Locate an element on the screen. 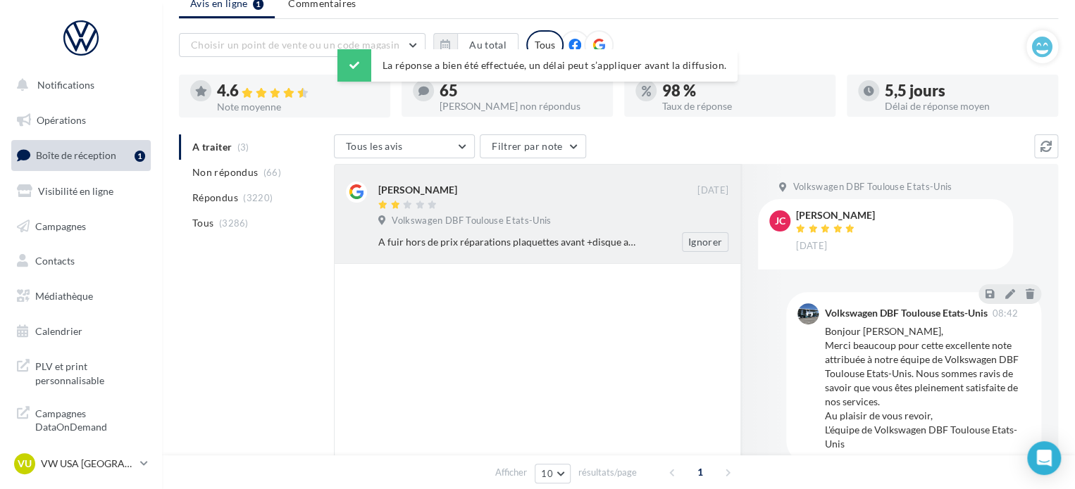 This screenshot has width=1075, height=489. div: Tous is located at coordinates (544, 45).